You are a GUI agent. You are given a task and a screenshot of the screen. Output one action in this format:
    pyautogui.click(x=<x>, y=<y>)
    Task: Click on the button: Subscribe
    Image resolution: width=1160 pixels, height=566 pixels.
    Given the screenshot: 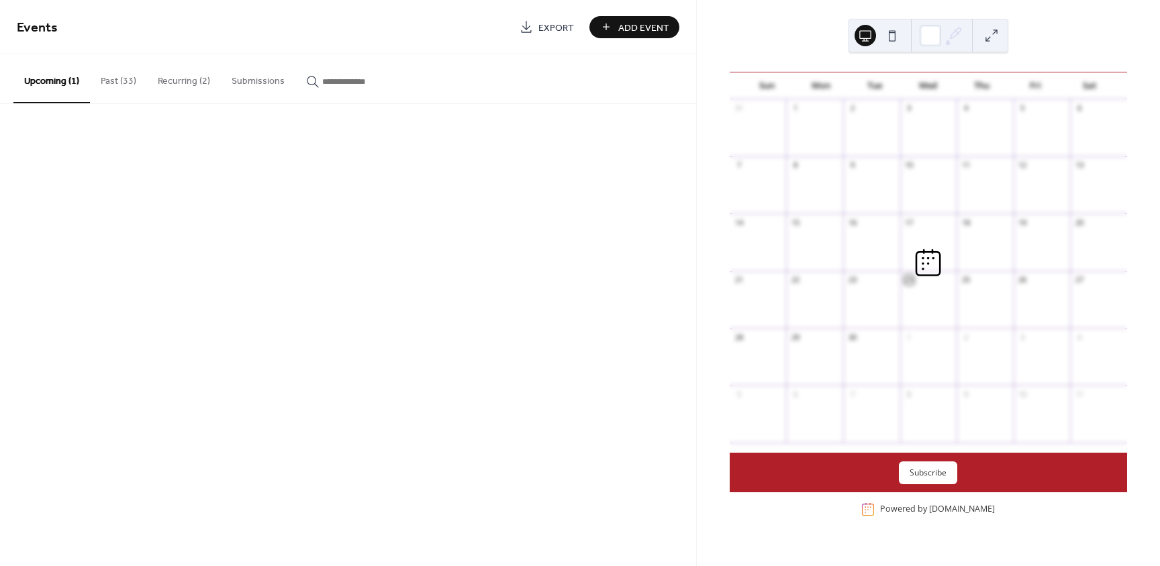 What is the action you would take?
    pyautogui.click(x=927, y=473)
    